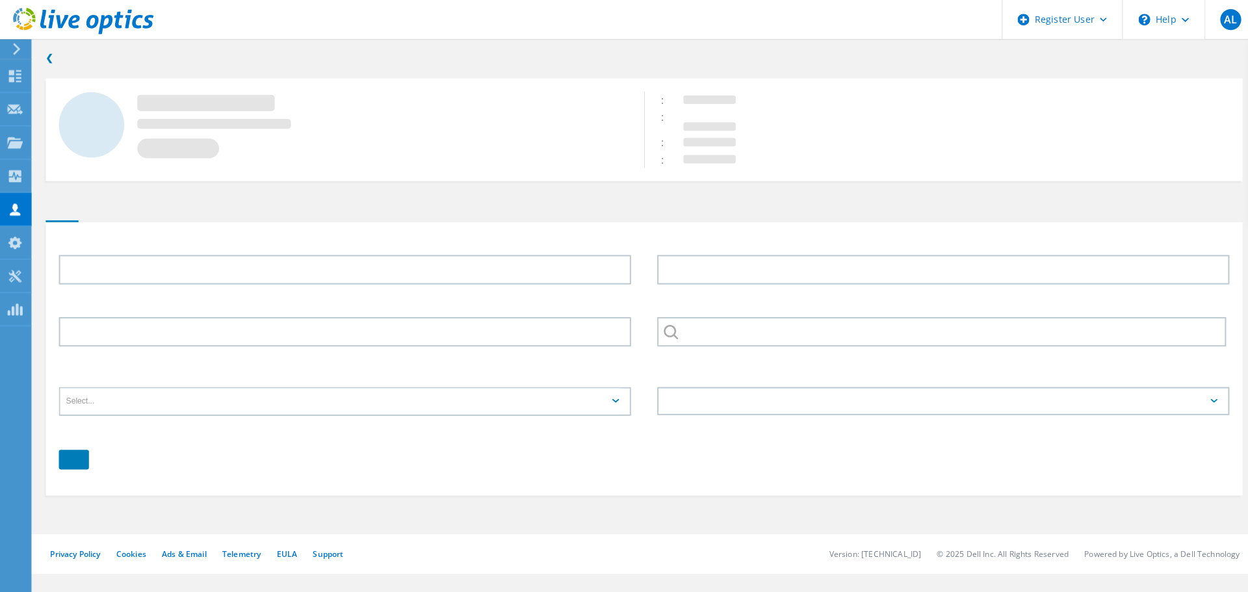 Image resolution: width=1248 pixels, height=592 pixels. I want to click on a: Support, so click(326, 550).